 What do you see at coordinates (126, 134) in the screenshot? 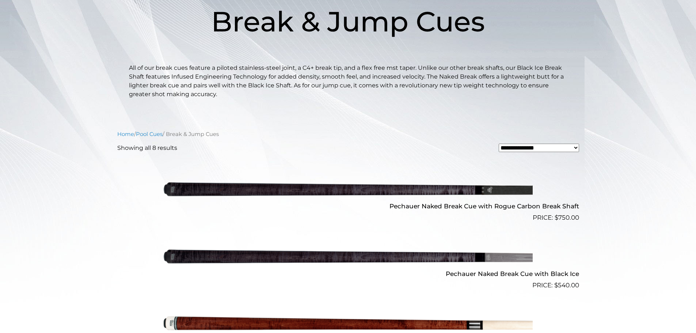
I see `a: Home` at bounding box center [126, 134].